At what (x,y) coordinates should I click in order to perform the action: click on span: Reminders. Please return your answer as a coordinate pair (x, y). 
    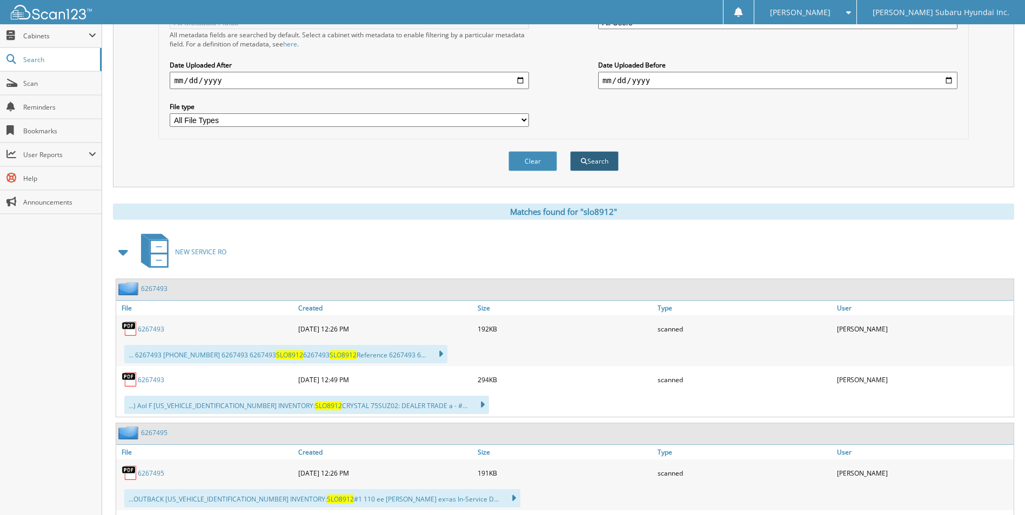
    Looking at the image, I should click on (59, 107).